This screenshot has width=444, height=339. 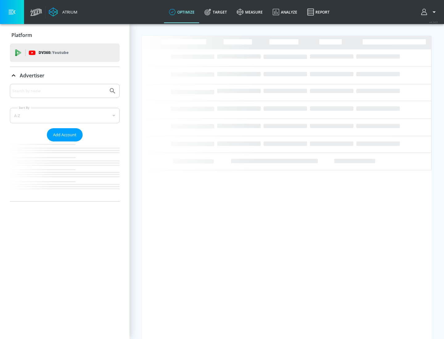 What do you see at coordinates (250, 12) in the screenshot?
I see `a: measure` at bounding box center [250, 12].